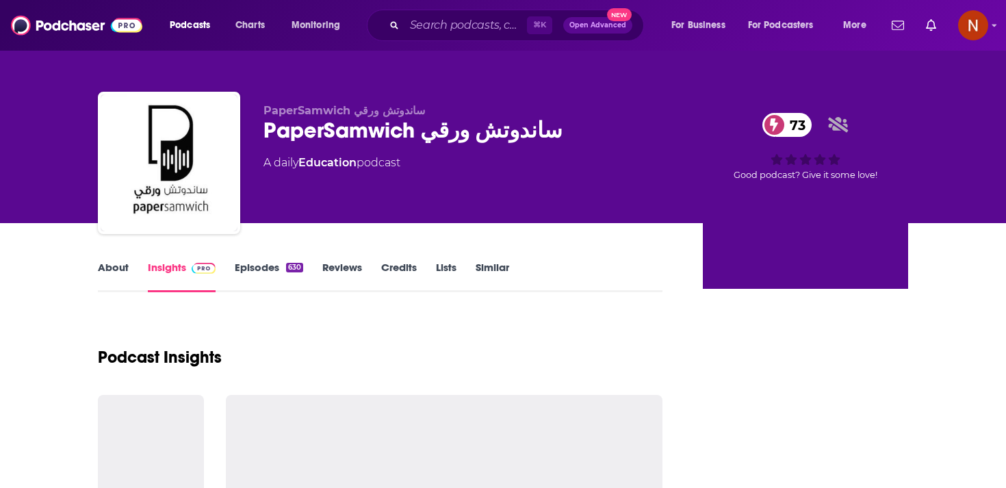 The image size is (1006, 488). I want to click on span: ⌘ K, so click(540, 25).